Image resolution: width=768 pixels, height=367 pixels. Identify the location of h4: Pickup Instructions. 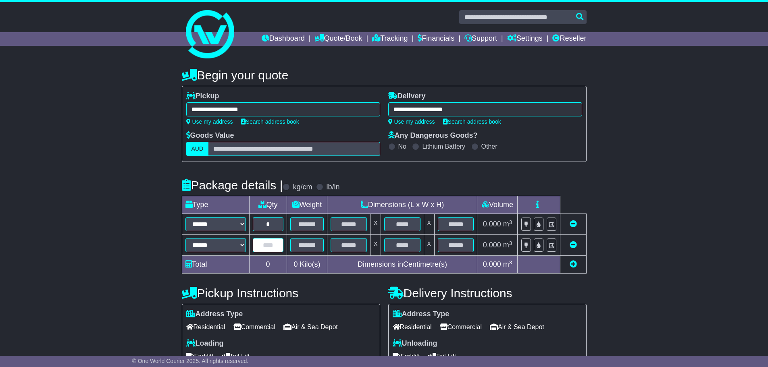
(281, 293).